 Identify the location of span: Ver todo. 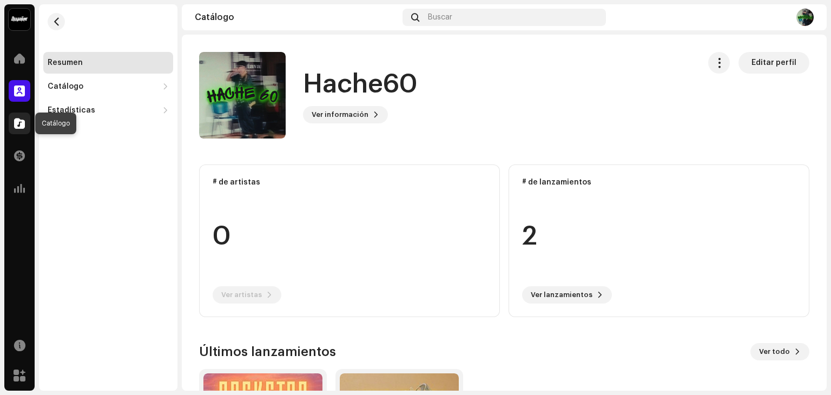
(774, 352).